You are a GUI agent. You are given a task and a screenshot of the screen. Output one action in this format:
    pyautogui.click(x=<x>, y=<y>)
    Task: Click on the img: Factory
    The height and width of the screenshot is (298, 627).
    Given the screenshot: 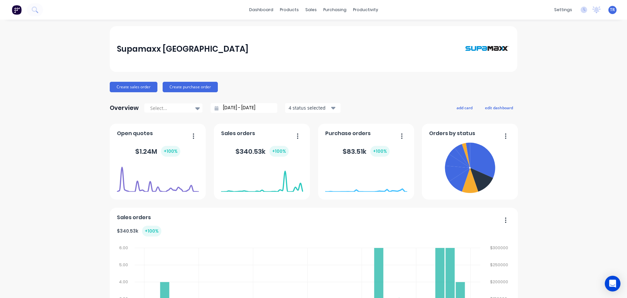 What is the action you would take?
    pyautogui.click(x=17, y=10)
    